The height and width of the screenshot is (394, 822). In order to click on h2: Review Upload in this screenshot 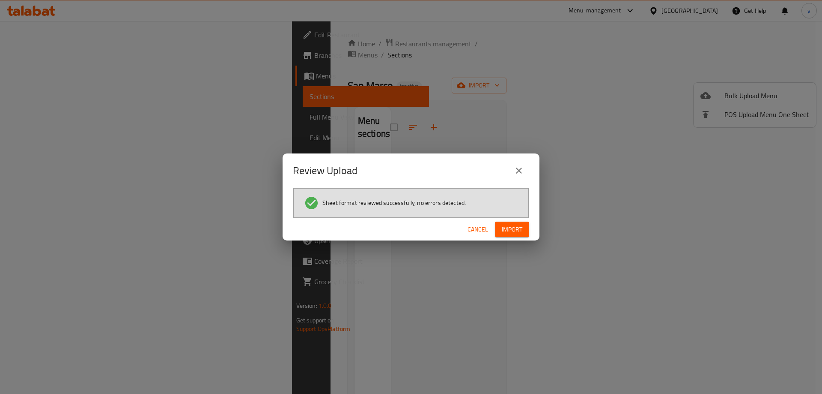, I will do `click(325, 170)`.